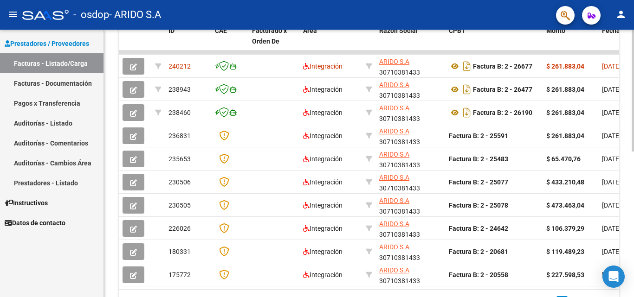 Image resolution: width=634 pixels, height=297 pixels. I want to click on datatable-header-cell: CPBT, so click(494, 41).